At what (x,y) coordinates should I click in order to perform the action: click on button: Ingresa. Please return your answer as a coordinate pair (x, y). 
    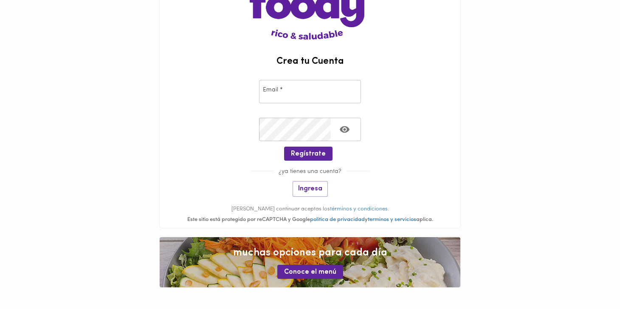
    Looking at the image, I should click on (310, 189).